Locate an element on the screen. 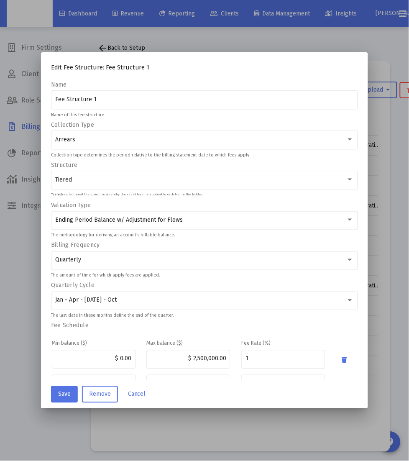  label: Structure is located at coordinates (64, 165).